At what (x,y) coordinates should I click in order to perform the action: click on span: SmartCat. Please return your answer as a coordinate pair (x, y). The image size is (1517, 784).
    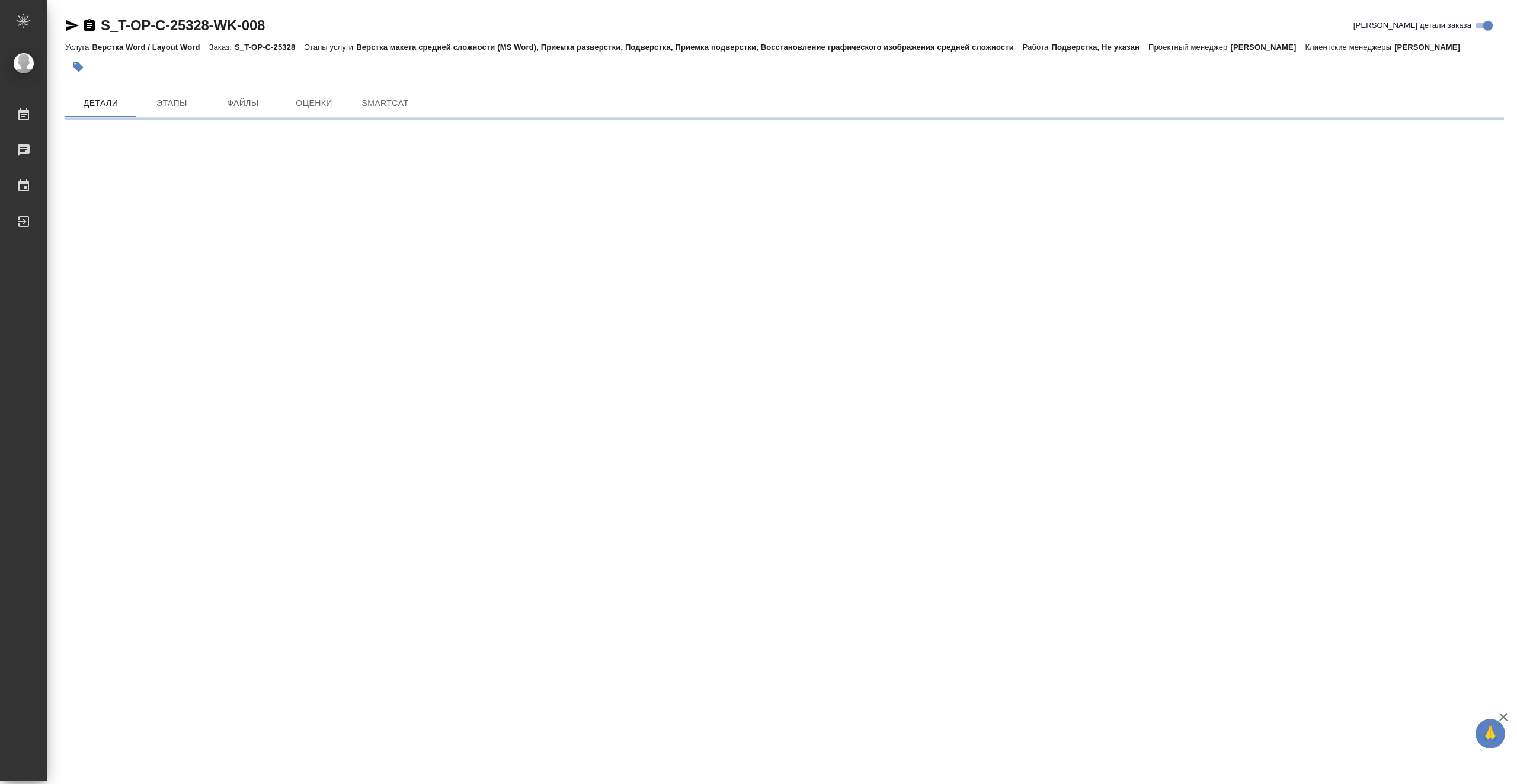
    Looking at the image, I should click on (385, 103).